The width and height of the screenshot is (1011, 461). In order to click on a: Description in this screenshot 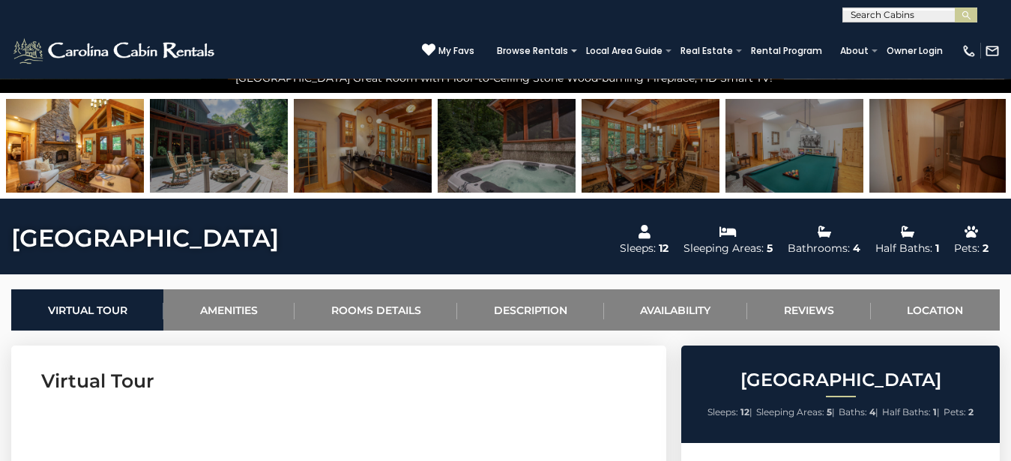, I will do `click(530, 310)`.